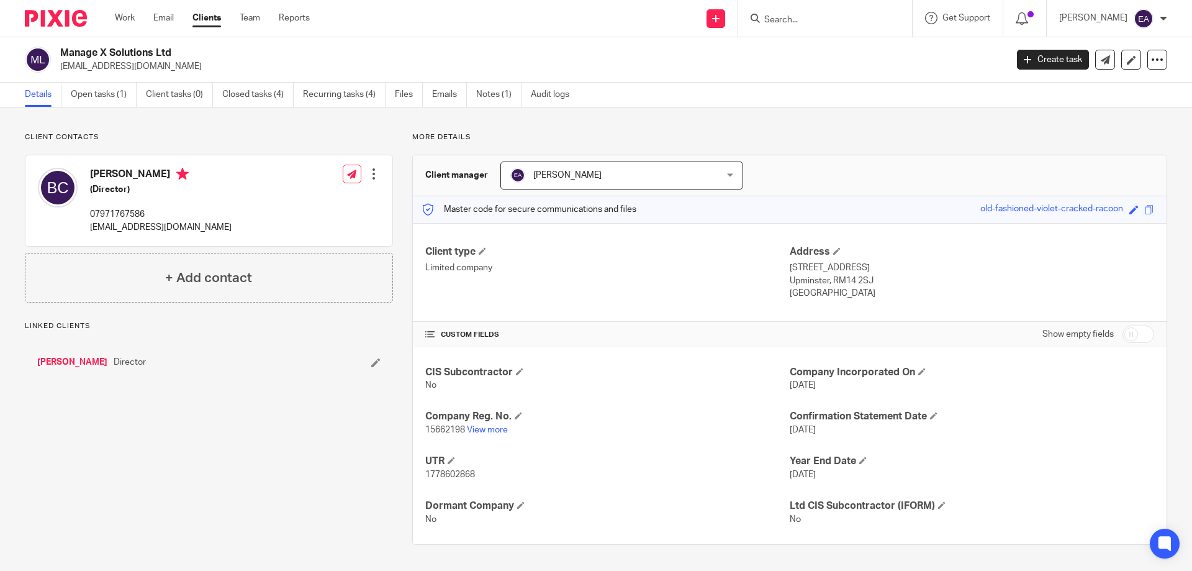  Describe the element at coordinates (499, 94) in the screenshot. I see `a: Notes (1)` at that location.